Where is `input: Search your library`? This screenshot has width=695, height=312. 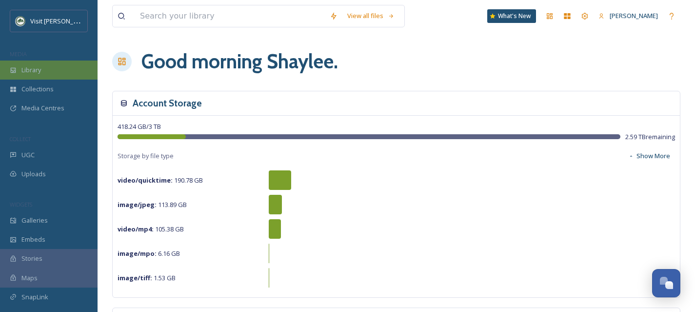
input: Search your library is located at coordinates (230, 16).